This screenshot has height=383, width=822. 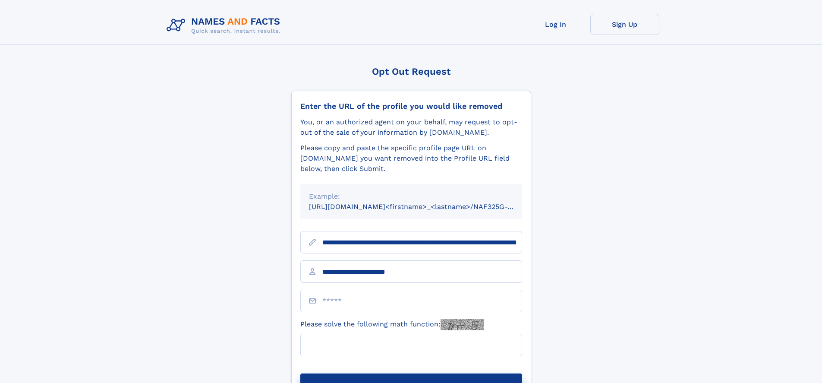 What do you see at coordinates (556, 24) in the screenshot?
I see `a: Log In` at bounding box center [556, 24].